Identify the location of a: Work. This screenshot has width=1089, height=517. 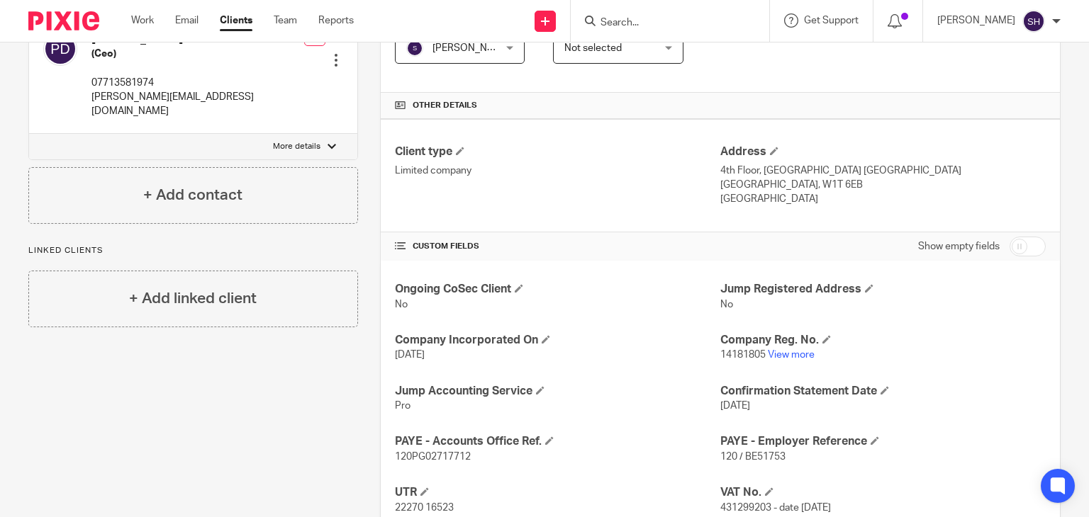
(142, 21).